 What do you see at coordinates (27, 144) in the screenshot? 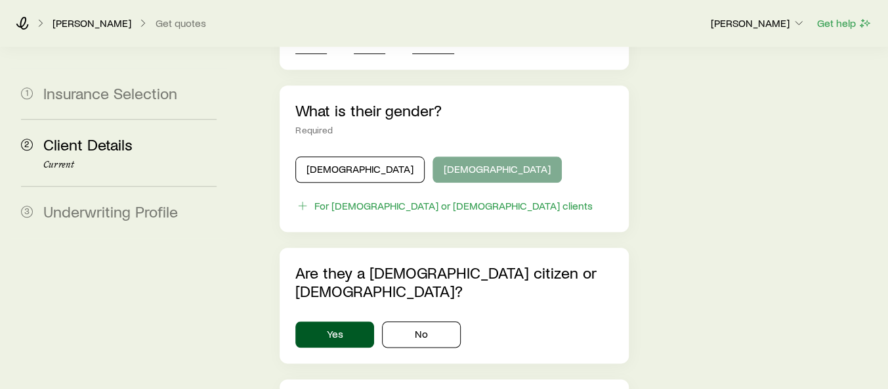
I see `span: 2` at bounding box center [27, 144].